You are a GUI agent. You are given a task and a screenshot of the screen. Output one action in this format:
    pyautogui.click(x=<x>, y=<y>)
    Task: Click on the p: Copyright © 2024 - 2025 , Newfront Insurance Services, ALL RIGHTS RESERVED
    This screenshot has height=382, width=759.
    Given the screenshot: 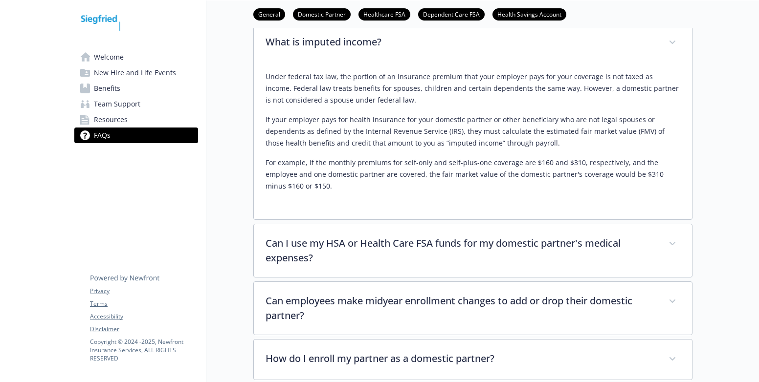 What is the action you would take?
    pyautogui.click(x=144, y=350)
    